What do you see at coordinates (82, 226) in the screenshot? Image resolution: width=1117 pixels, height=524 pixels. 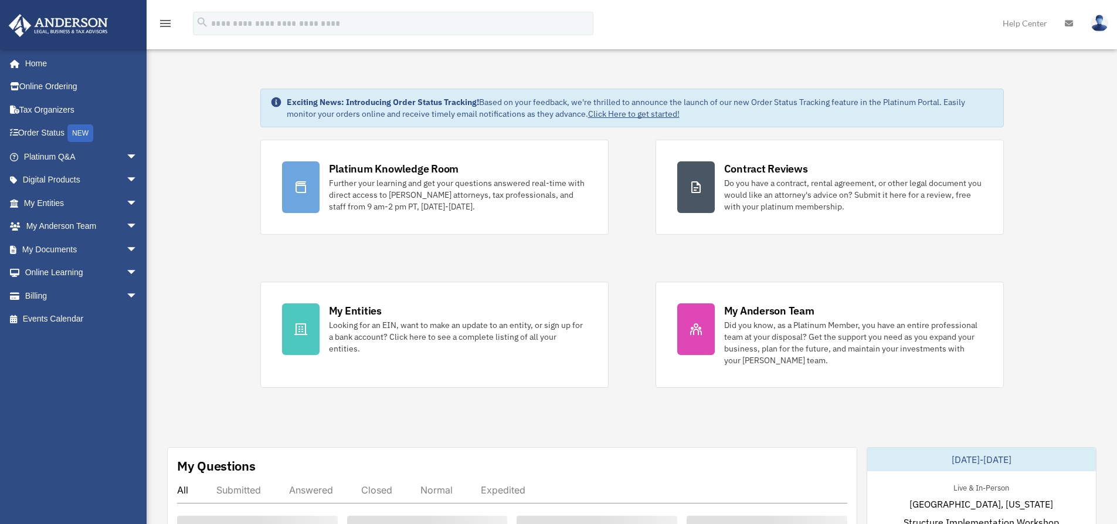 I see `a: My Anderson Teamarrow_drop_down` at bounding box center [82, 226].